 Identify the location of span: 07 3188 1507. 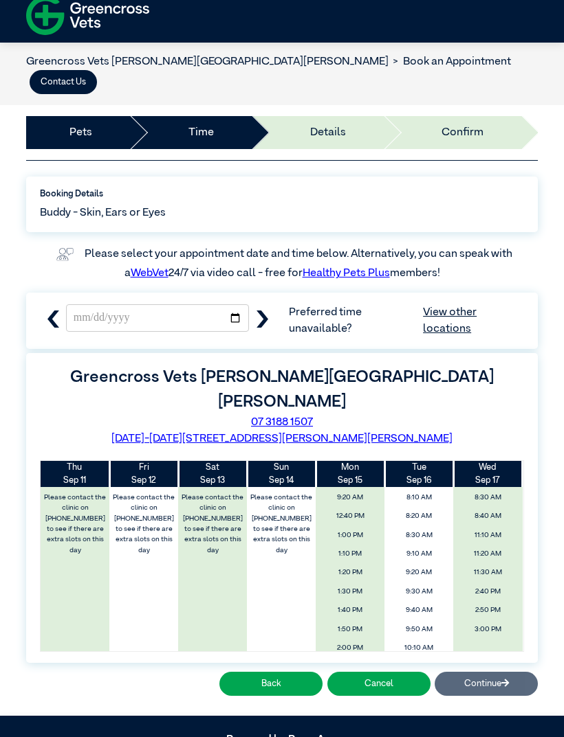
(282, 423).